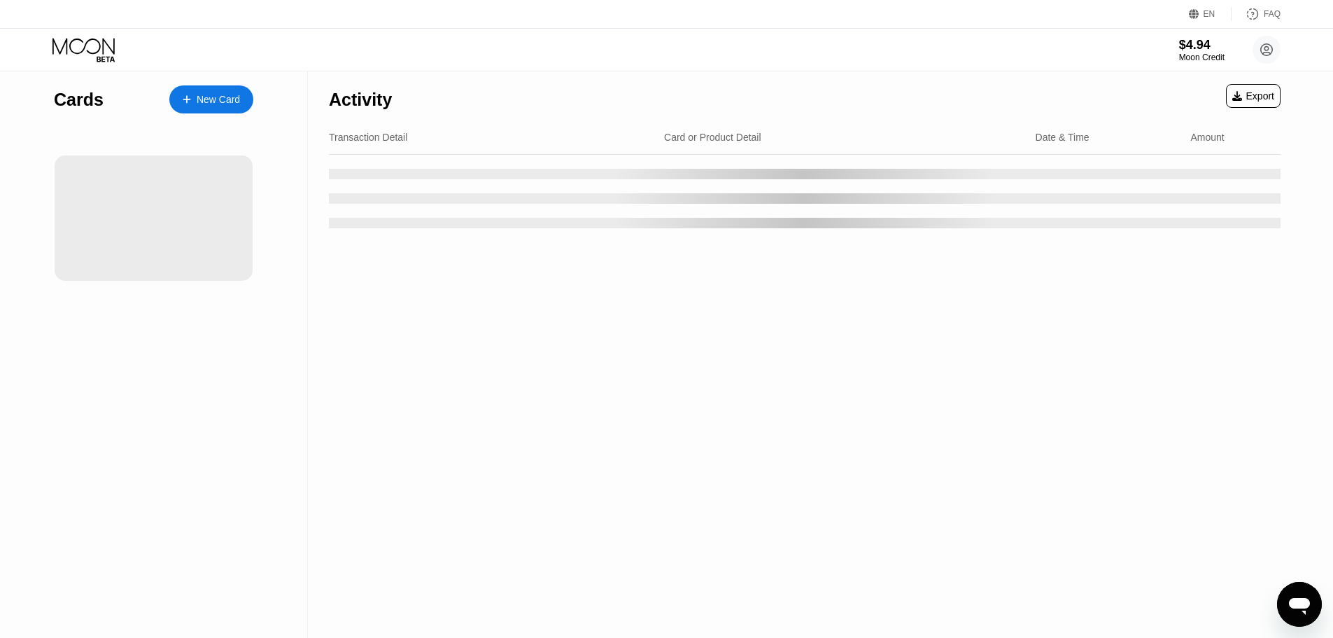 The height and width of the screenshot is (638, 1333). I want to click on div: $4.94, so click(1202, 45).